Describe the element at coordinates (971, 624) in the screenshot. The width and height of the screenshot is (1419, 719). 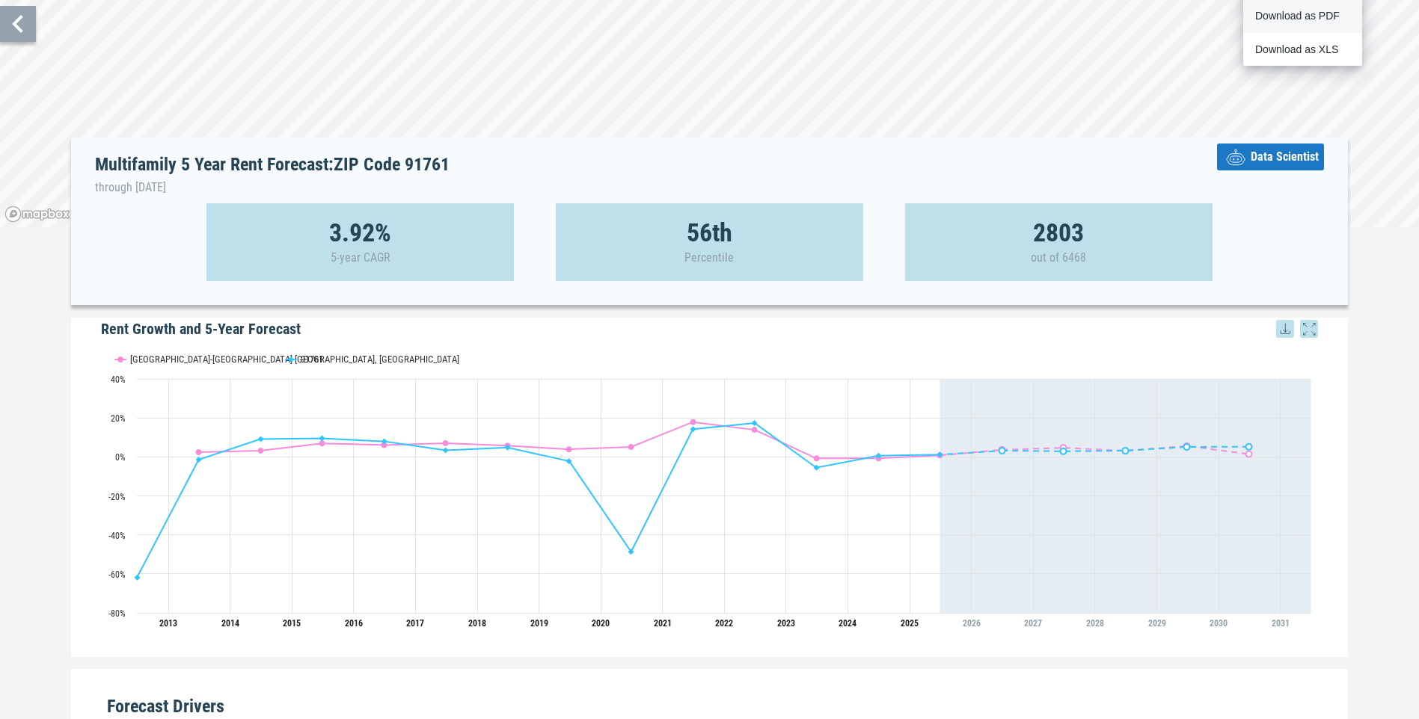
I see `tspan: 2026` at that location.